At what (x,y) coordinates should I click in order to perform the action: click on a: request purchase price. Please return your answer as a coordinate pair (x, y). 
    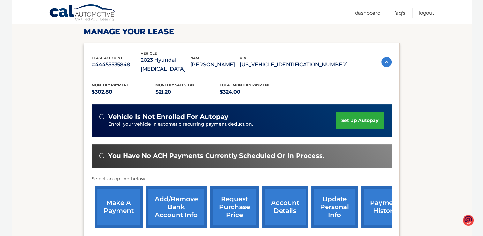
    Looking at the image, I should click on (234, 207).